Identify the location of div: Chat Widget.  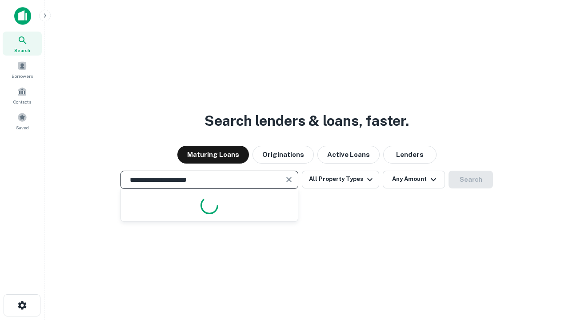
(547, 270).